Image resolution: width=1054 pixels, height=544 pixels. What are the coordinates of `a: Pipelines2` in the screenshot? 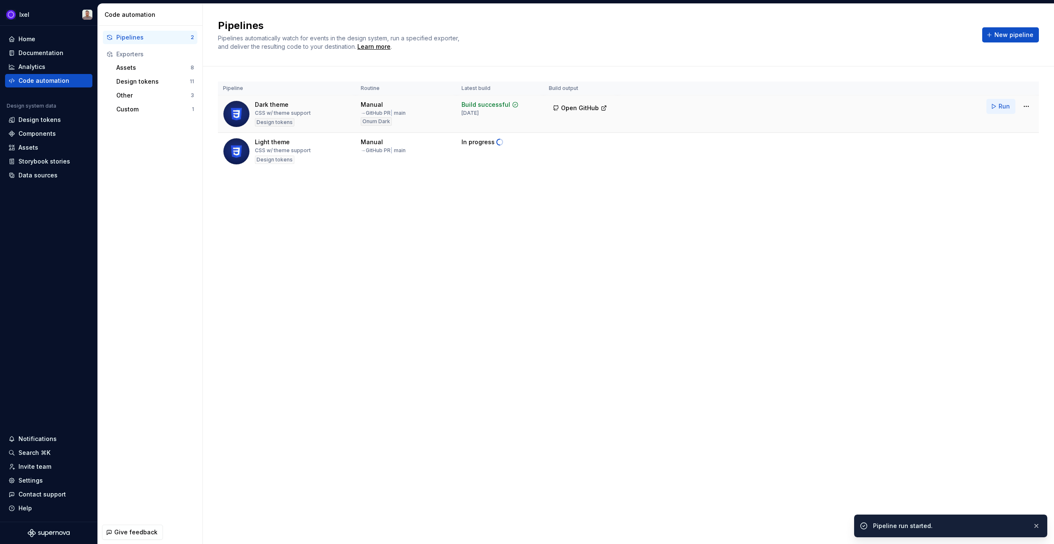 It's located at (150, 37).